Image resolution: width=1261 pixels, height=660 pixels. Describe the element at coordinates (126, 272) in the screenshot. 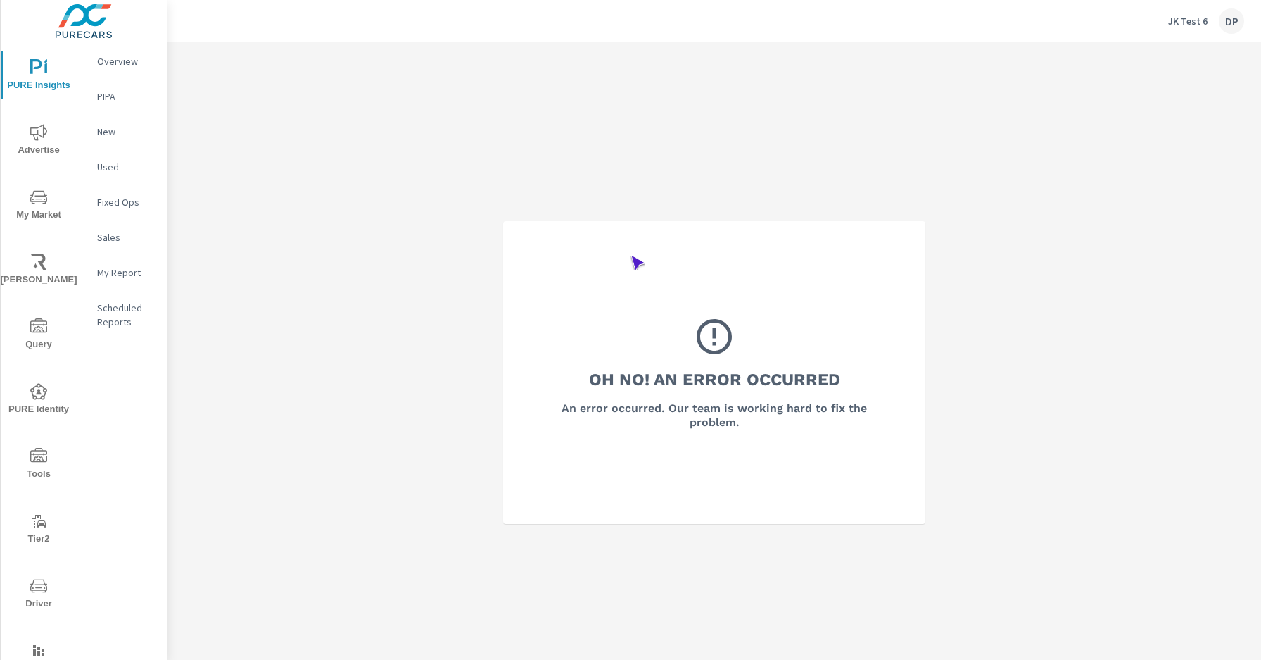

I see `p: My Report` at that location.